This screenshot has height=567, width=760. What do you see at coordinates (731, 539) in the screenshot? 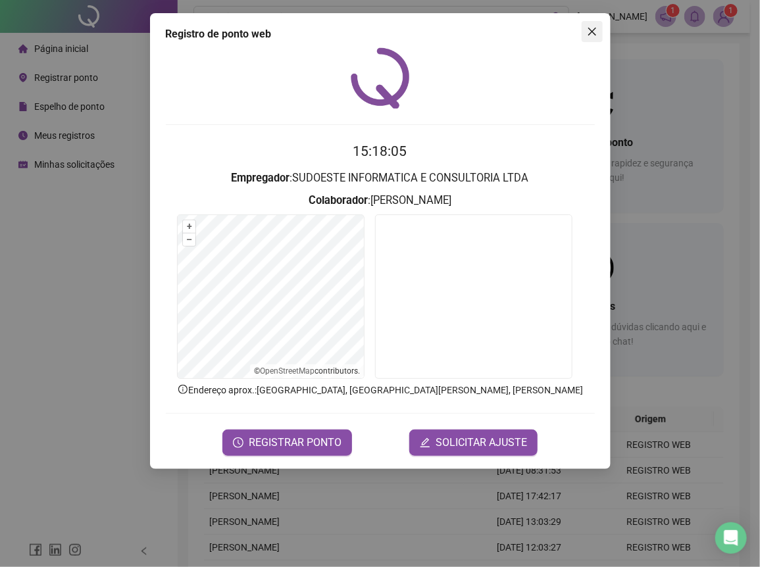
I see `div: Open Intercom Messenger` at bounding box center [731, 539].